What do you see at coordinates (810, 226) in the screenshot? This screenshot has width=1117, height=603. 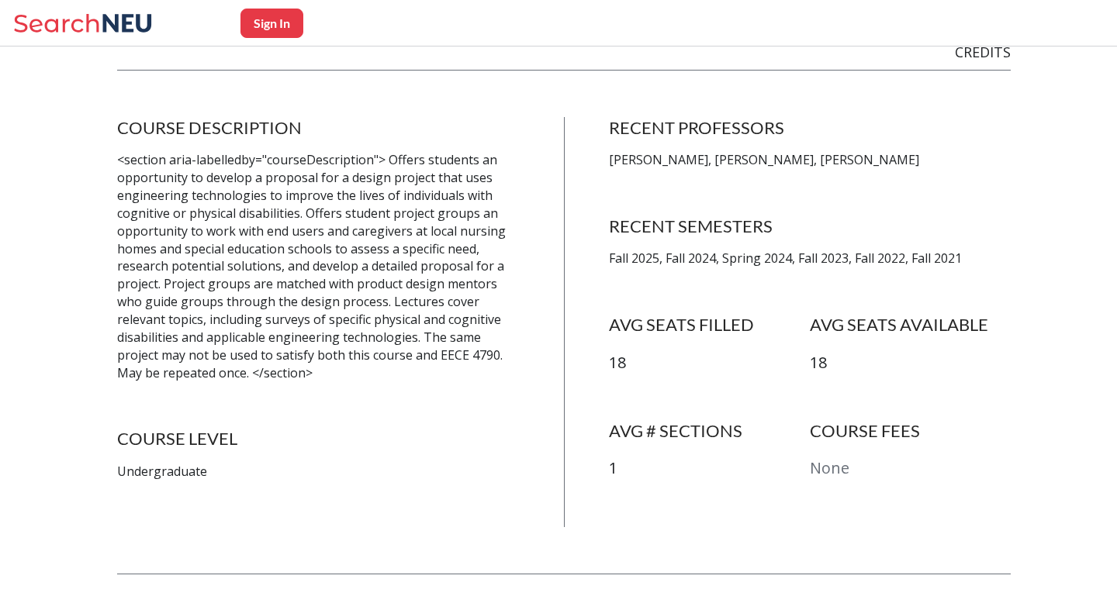 I see `h4: RECENT SEMESTERS` at bounding box center [810, 226].